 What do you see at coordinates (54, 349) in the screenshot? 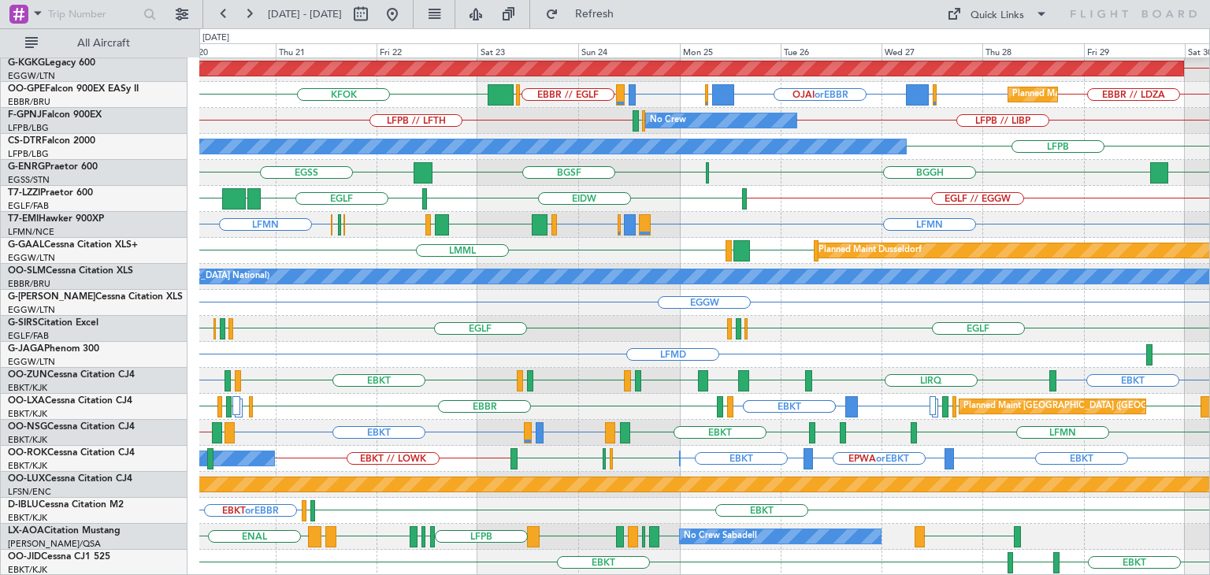
I see `a: G-JAGAPhenom 300` at bounding box center [54, 349].